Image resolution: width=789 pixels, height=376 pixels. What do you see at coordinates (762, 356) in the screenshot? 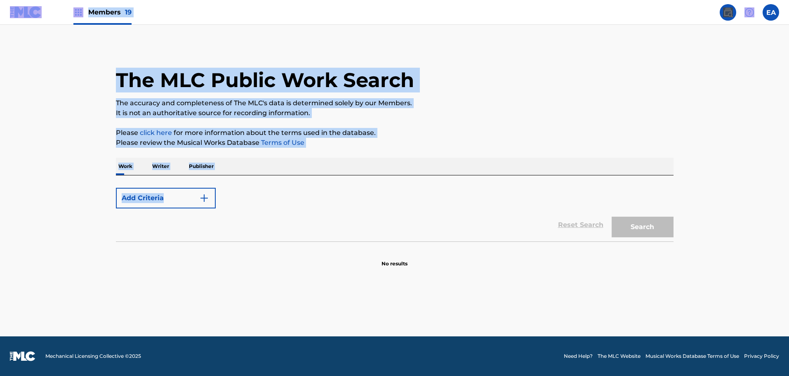
I see `a: Privacy Policy` at bounding box center [762, 356].